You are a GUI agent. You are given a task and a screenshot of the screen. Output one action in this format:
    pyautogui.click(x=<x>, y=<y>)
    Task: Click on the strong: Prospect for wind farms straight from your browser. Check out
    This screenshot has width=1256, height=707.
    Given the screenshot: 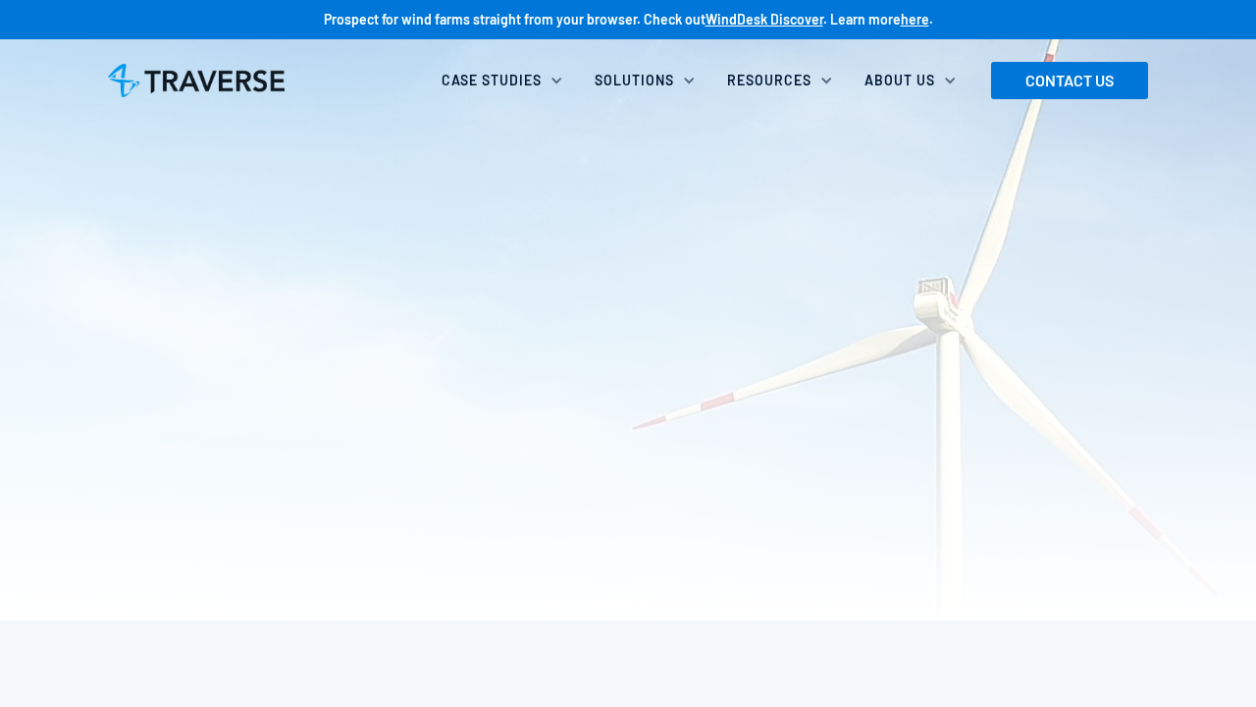 What is the action you would take?
    pyautogui.click(x=514, y=19)
    